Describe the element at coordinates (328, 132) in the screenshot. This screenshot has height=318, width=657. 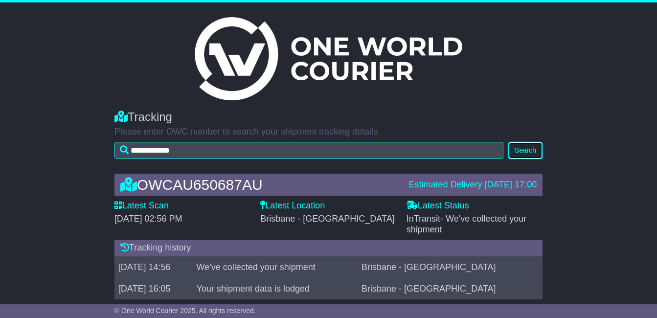
I see `p: Please enter OWC number to search your shipment tracking details.` at that location.